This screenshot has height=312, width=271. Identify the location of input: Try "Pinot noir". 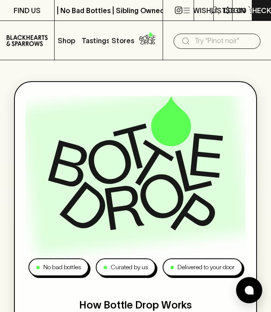
(224, 41).